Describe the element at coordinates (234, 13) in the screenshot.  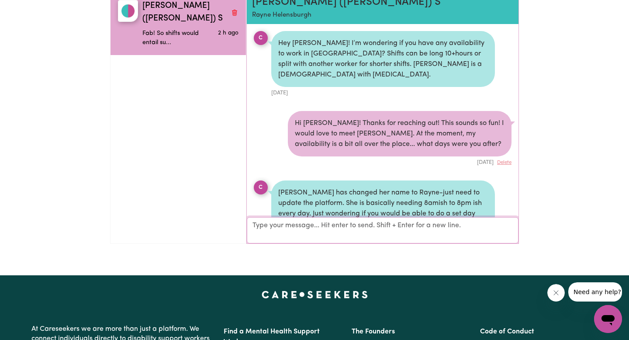
I see `button: Delete conversation` at that location.